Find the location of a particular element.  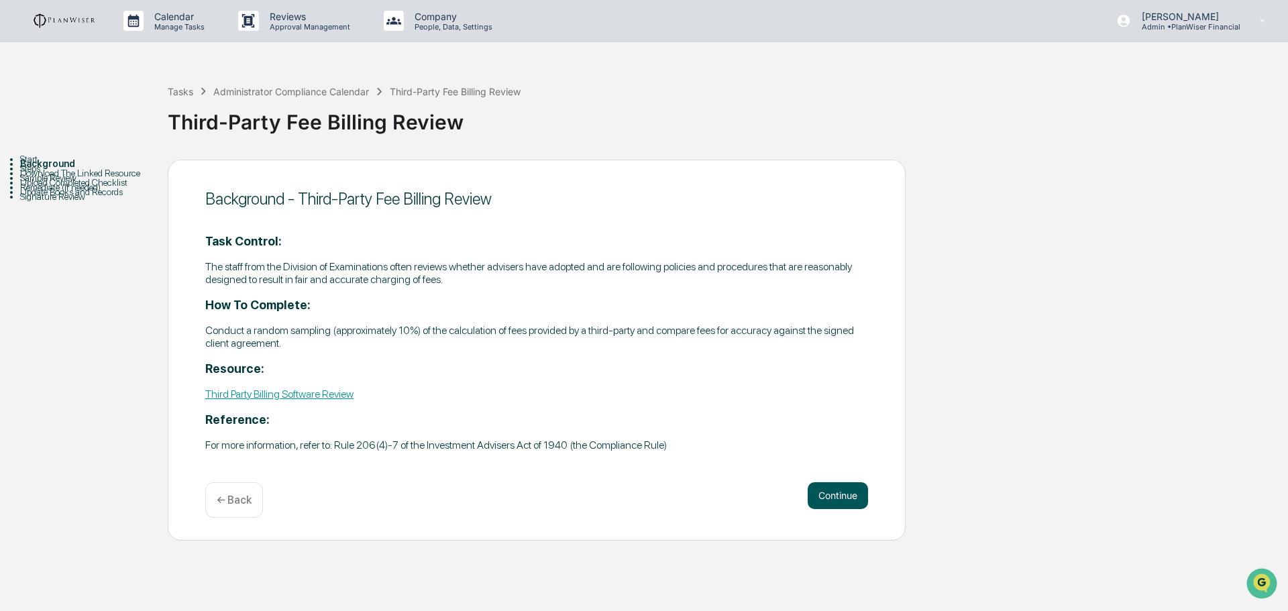

div: We're available if you need us! is located at coordinates (107, 121).